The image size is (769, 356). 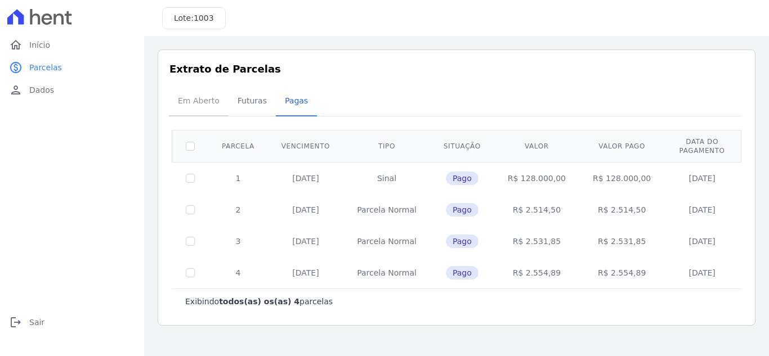 What do you see at coordinates (238, 241) in the screenshot?
I see `td: 3` at bounding box center [238, 241].